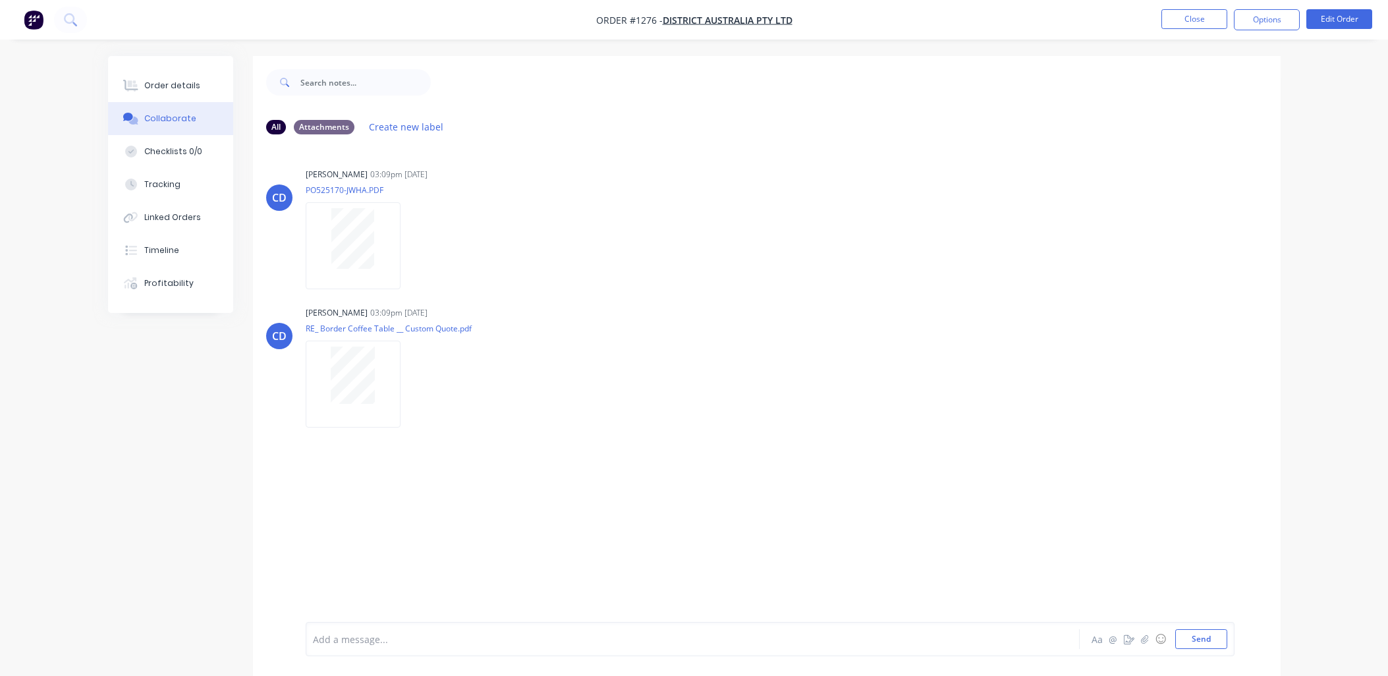 The image size is (1388, 676). What do you see at coordinates (1098, 639) in the screenshot?
I see `button: Aa` at bounding box center [1098, 639].